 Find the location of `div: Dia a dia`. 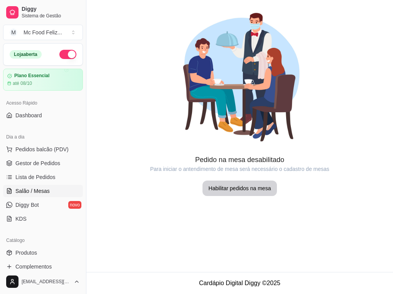

div: Dia a dia is located at coordinates (43, 137).